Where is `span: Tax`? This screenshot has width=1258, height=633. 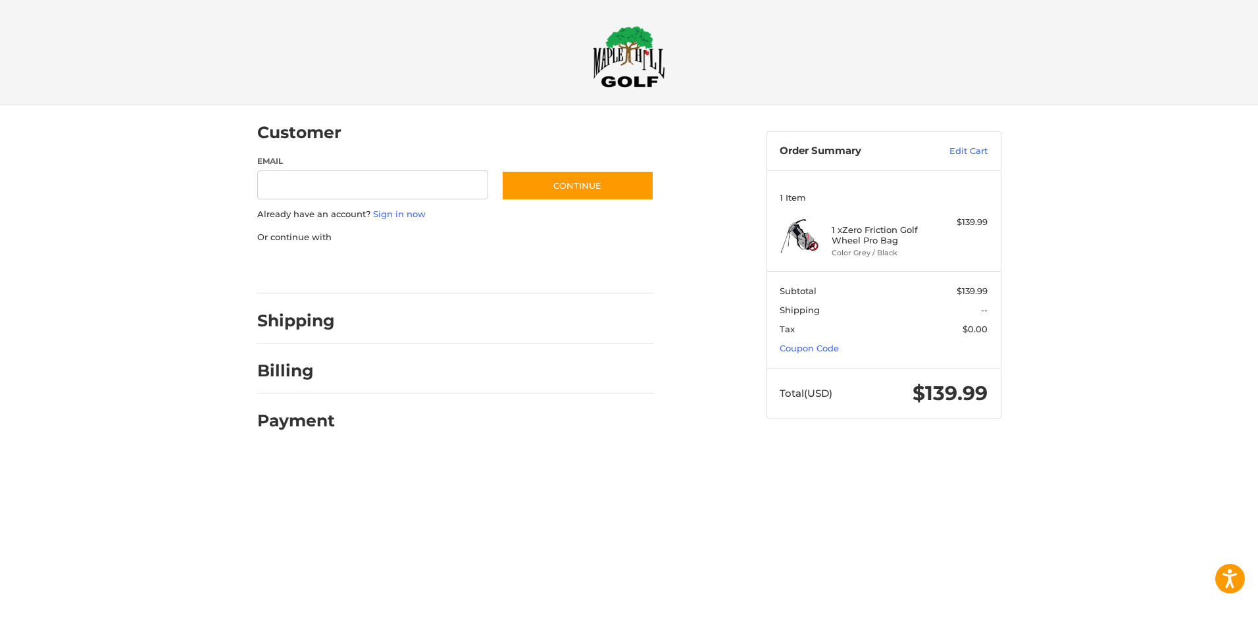 span: Tax is located at coordinates (787, 329).